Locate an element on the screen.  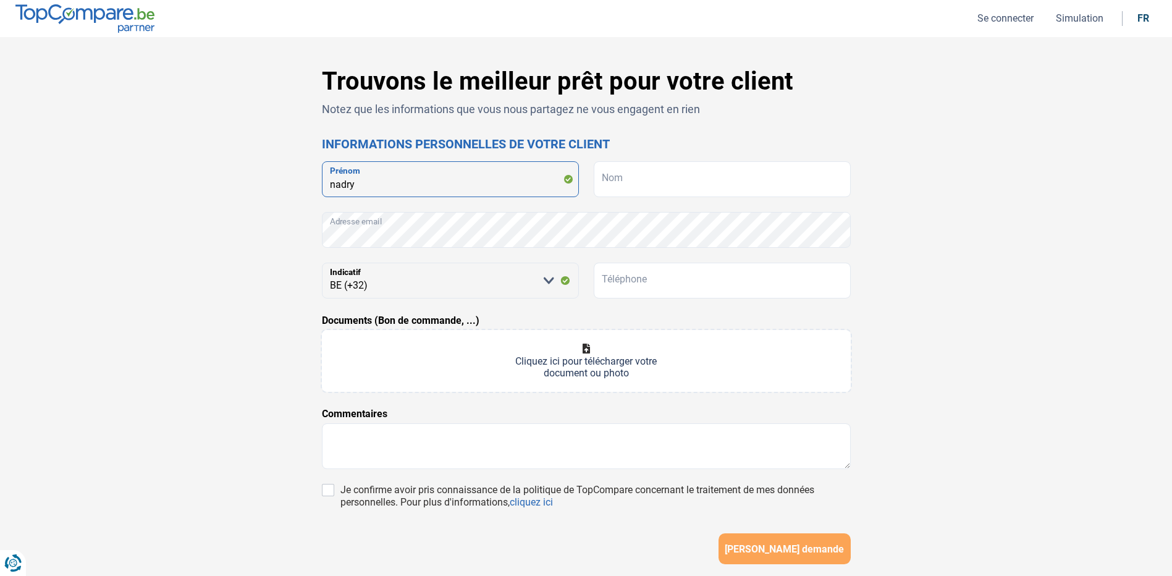
p: Notez que les informations que vous nous partagez ne vous engagent en rien is located at coordinates (586, 109).